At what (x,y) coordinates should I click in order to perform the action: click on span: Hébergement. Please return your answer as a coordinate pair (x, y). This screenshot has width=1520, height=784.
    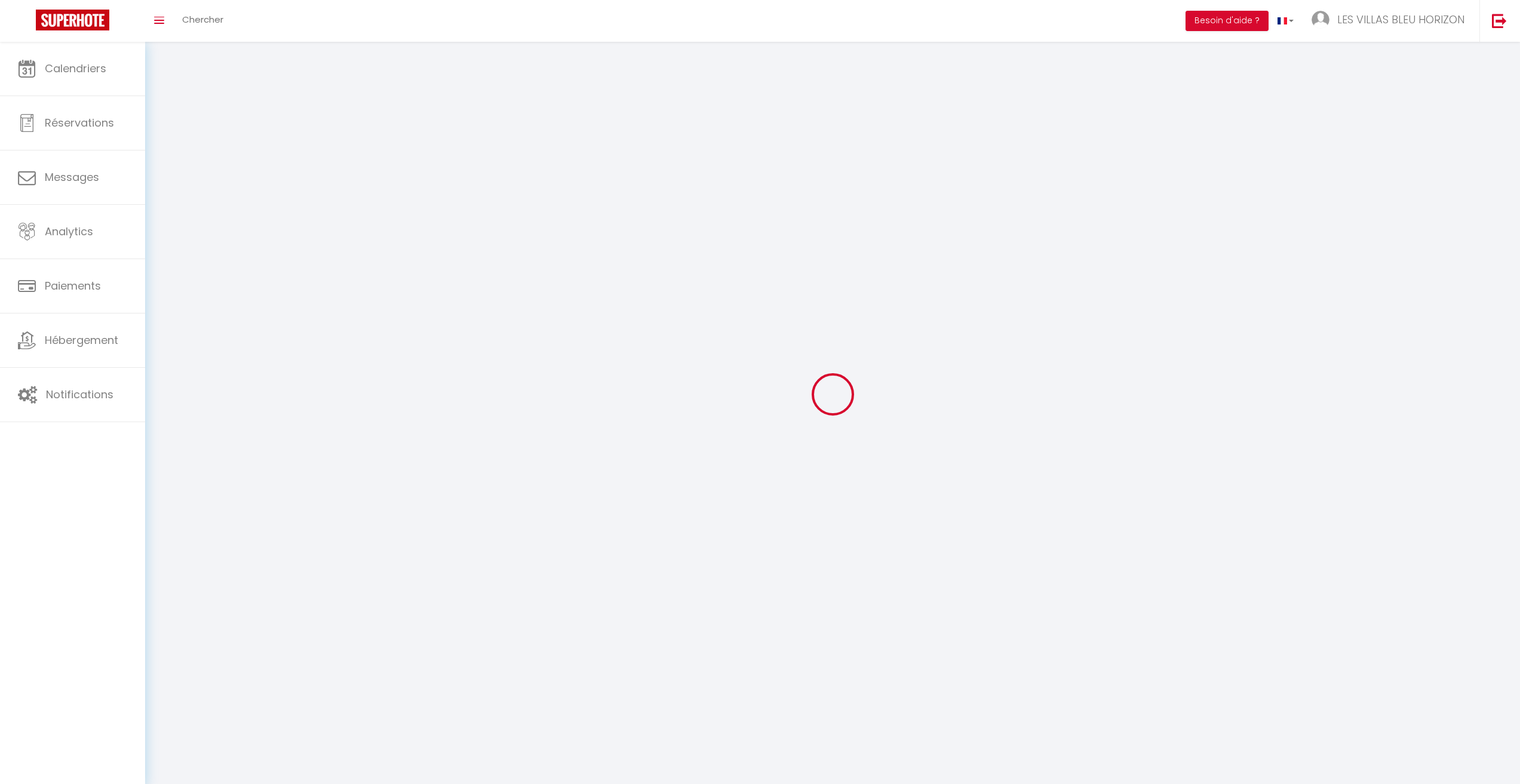
    Looking at the image, I should click on (81, 339).